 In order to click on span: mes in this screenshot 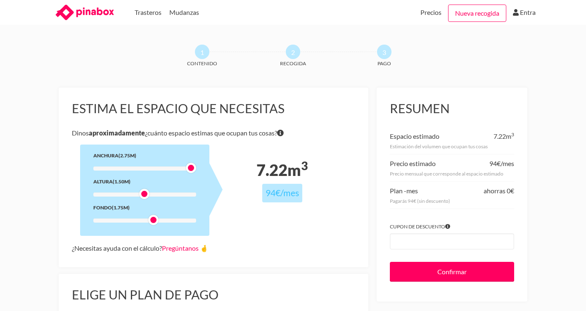, I will do `click(412, 190)`.